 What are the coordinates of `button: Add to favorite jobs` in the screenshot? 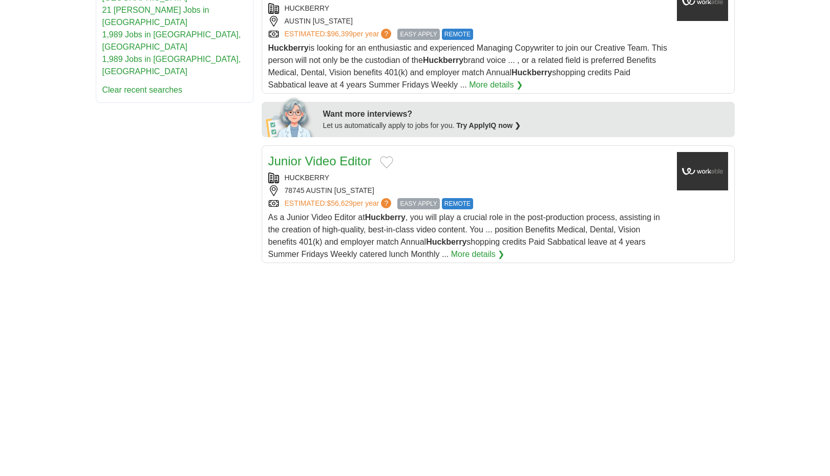 It's located at (387, 162).